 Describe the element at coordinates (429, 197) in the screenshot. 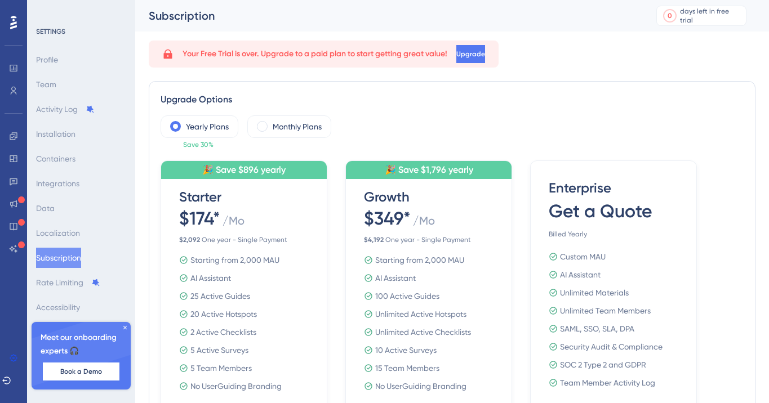

I see `span: Growth` at that location.